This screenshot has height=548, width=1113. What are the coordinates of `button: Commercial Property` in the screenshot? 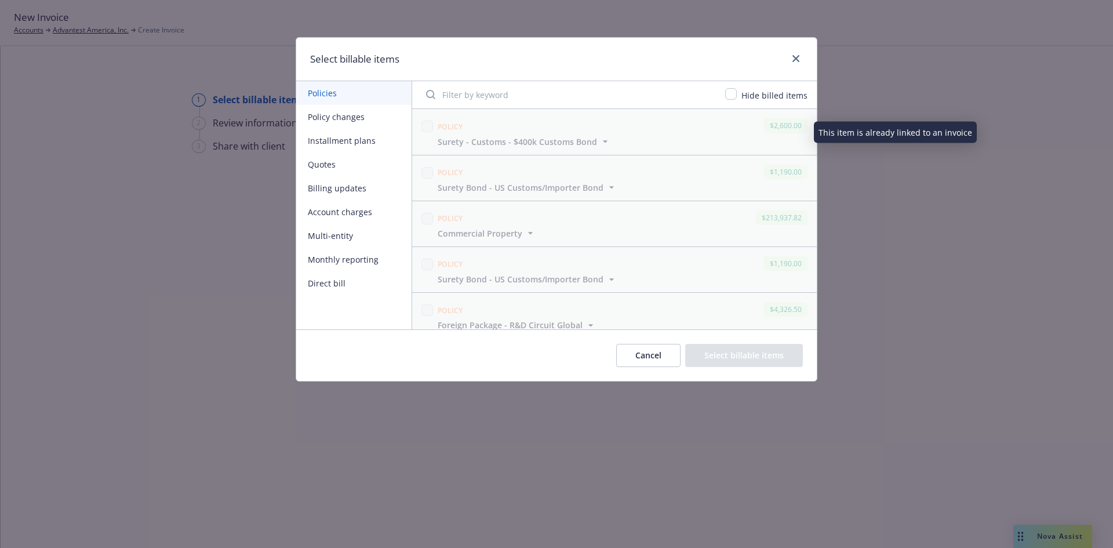 It's located at (487, 233).